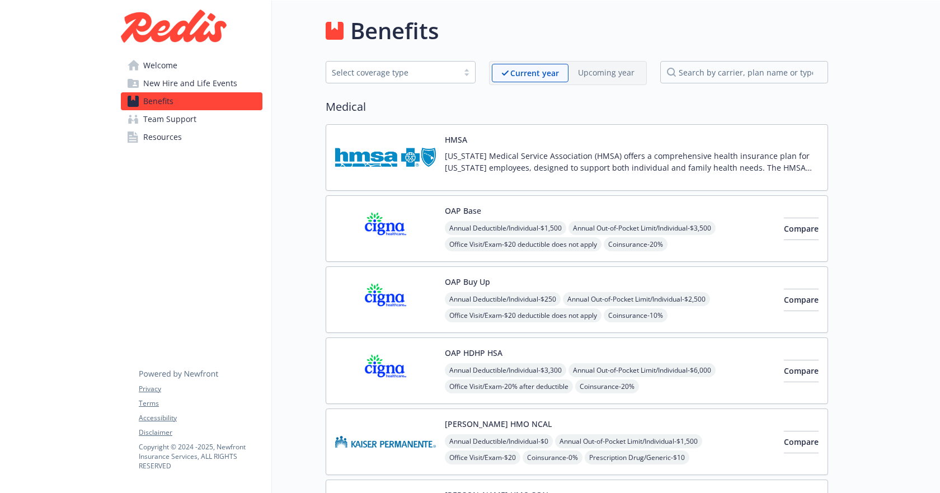 The height and width of the screenshot is (493, 940). I want to click on button: OAP Buy Up, so click(467, 282).